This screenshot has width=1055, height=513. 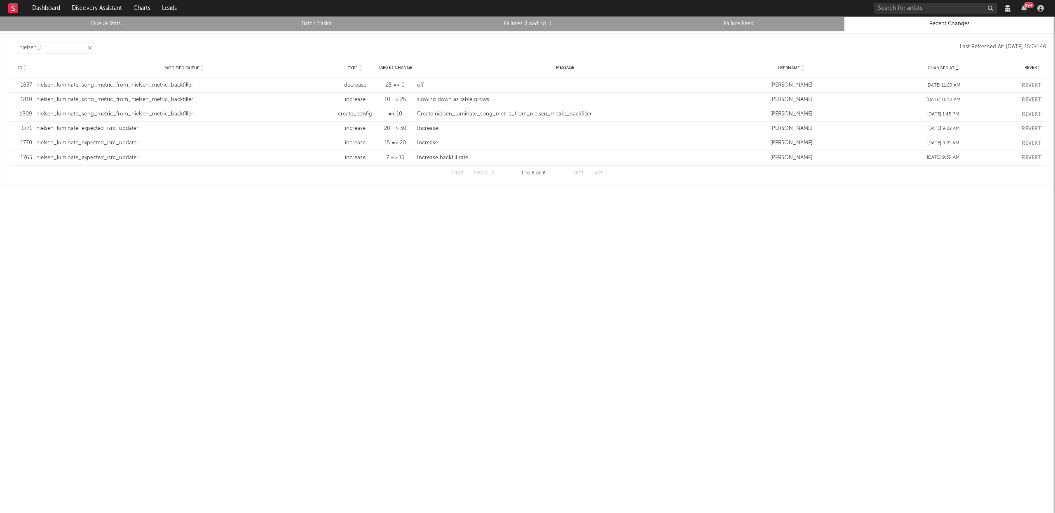 What do you see at coordinates (355, 85) in the screenshot?
I see `div: decrease` at bounding box center [355, 85].